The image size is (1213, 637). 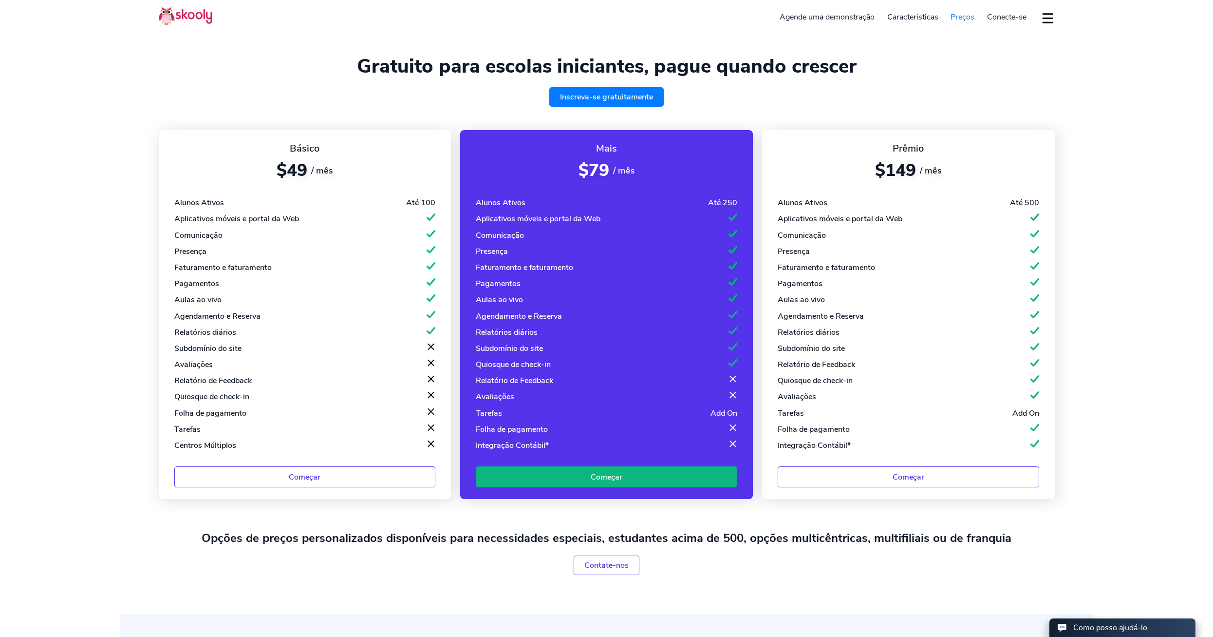 I want to click on a: Características, so click(x=913, y=17).